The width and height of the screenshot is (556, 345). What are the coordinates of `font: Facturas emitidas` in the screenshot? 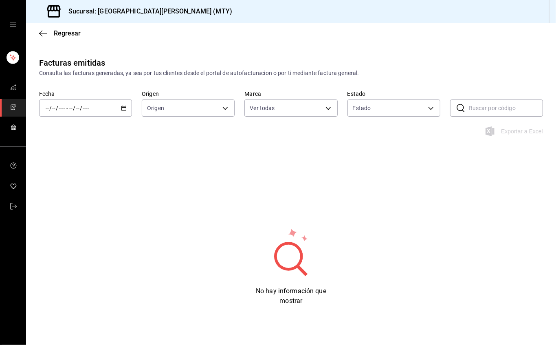 It's located at (72, 63).